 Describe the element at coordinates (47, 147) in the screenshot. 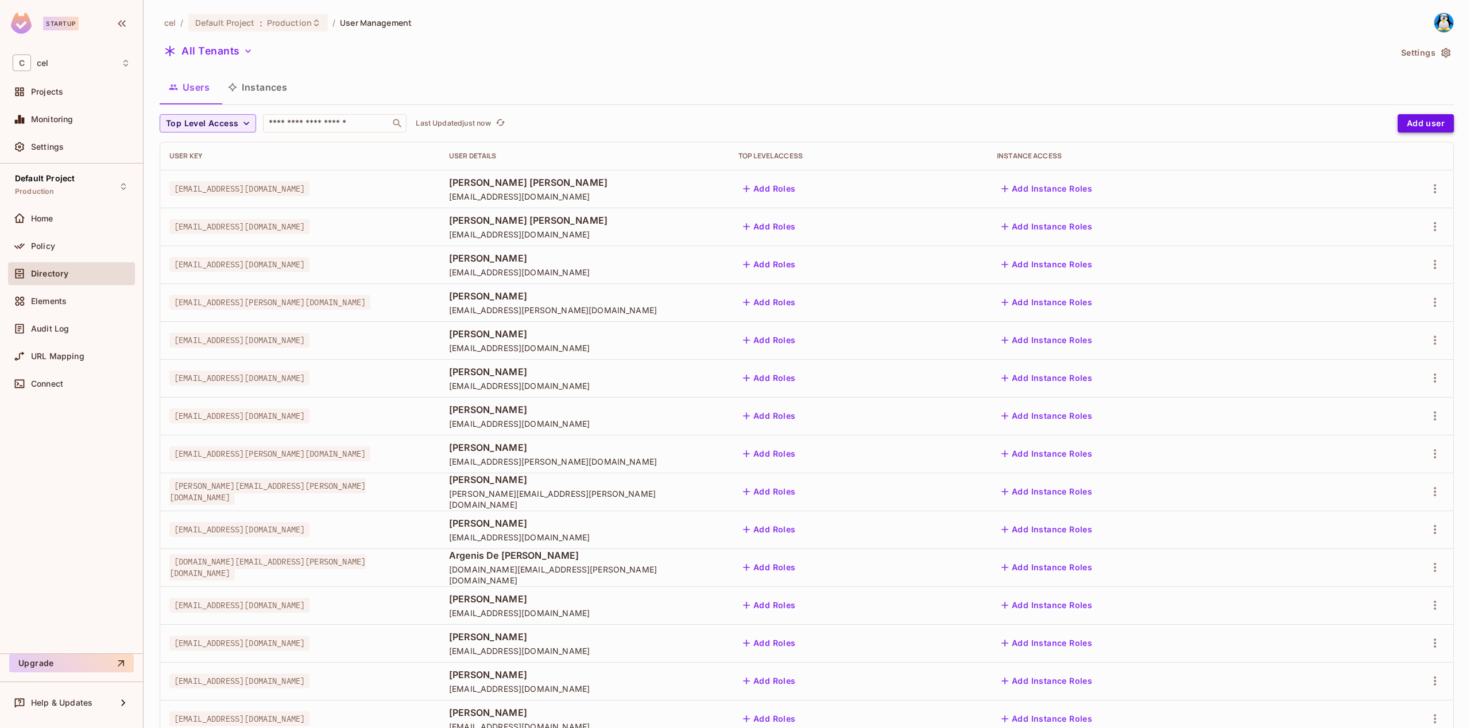

I see `span: Settings` at that location.